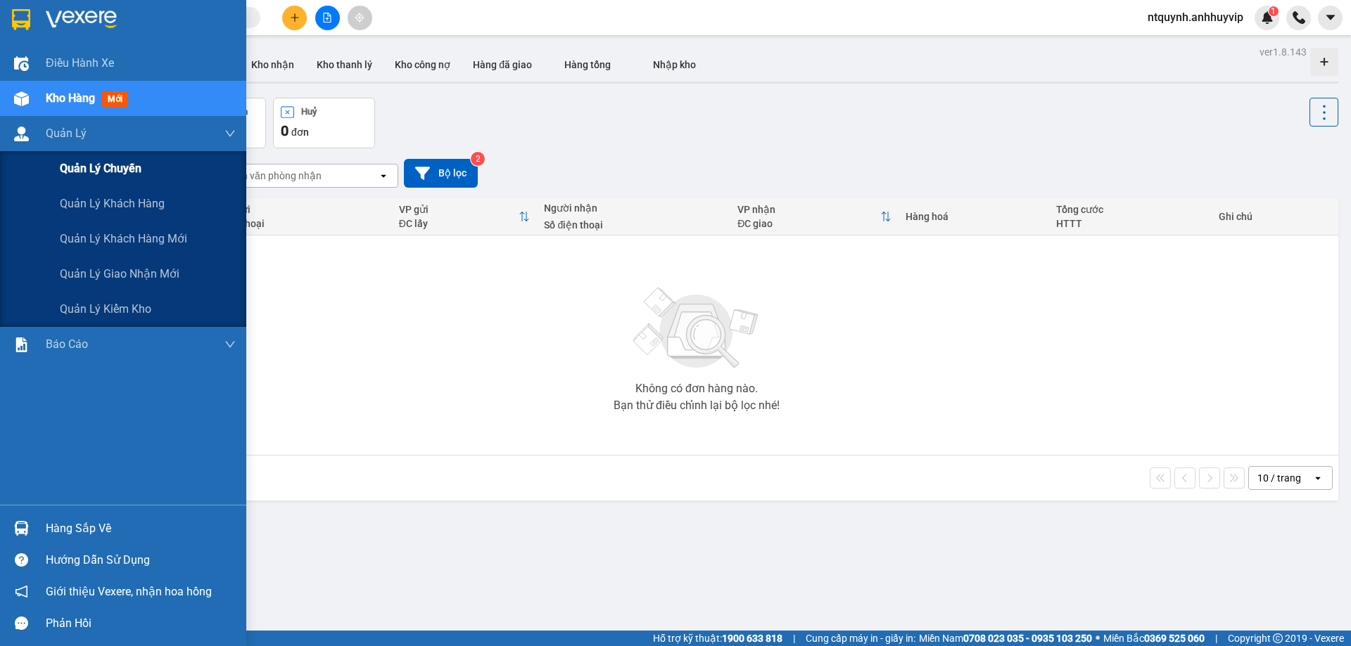 The height and width of the screenshot is (646, 1351). Describe the element at coordinates (327, 18) in the screenshot. I see `button: file-add` at that location.